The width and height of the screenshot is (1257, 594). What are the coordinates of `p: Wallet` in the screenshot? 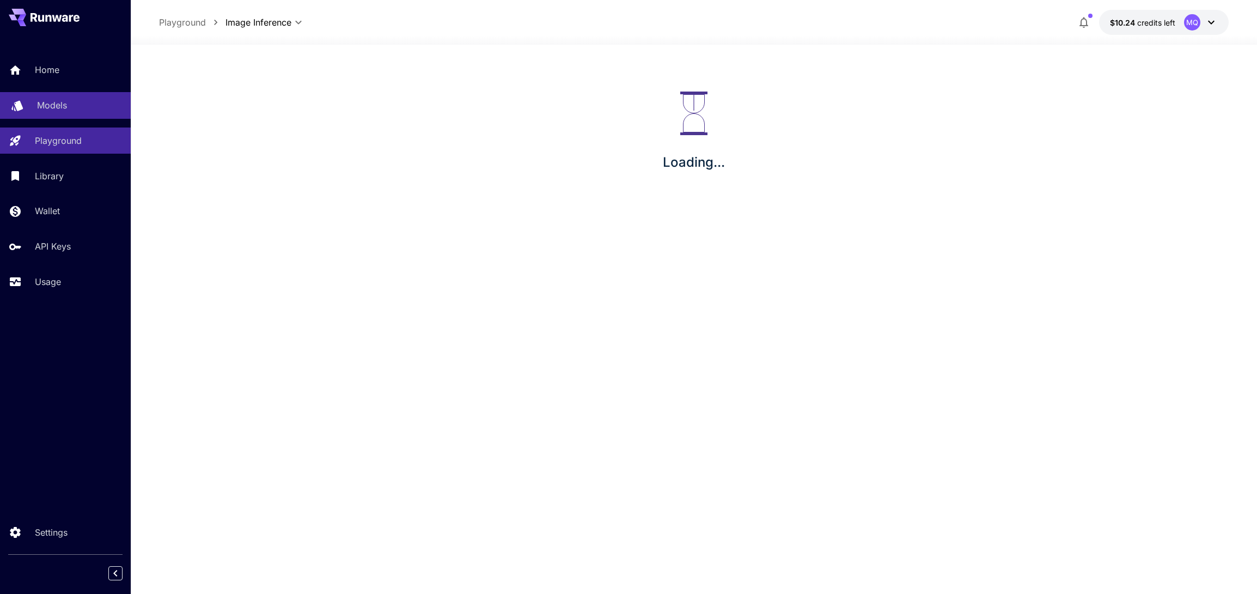 It's located at (47, 211).